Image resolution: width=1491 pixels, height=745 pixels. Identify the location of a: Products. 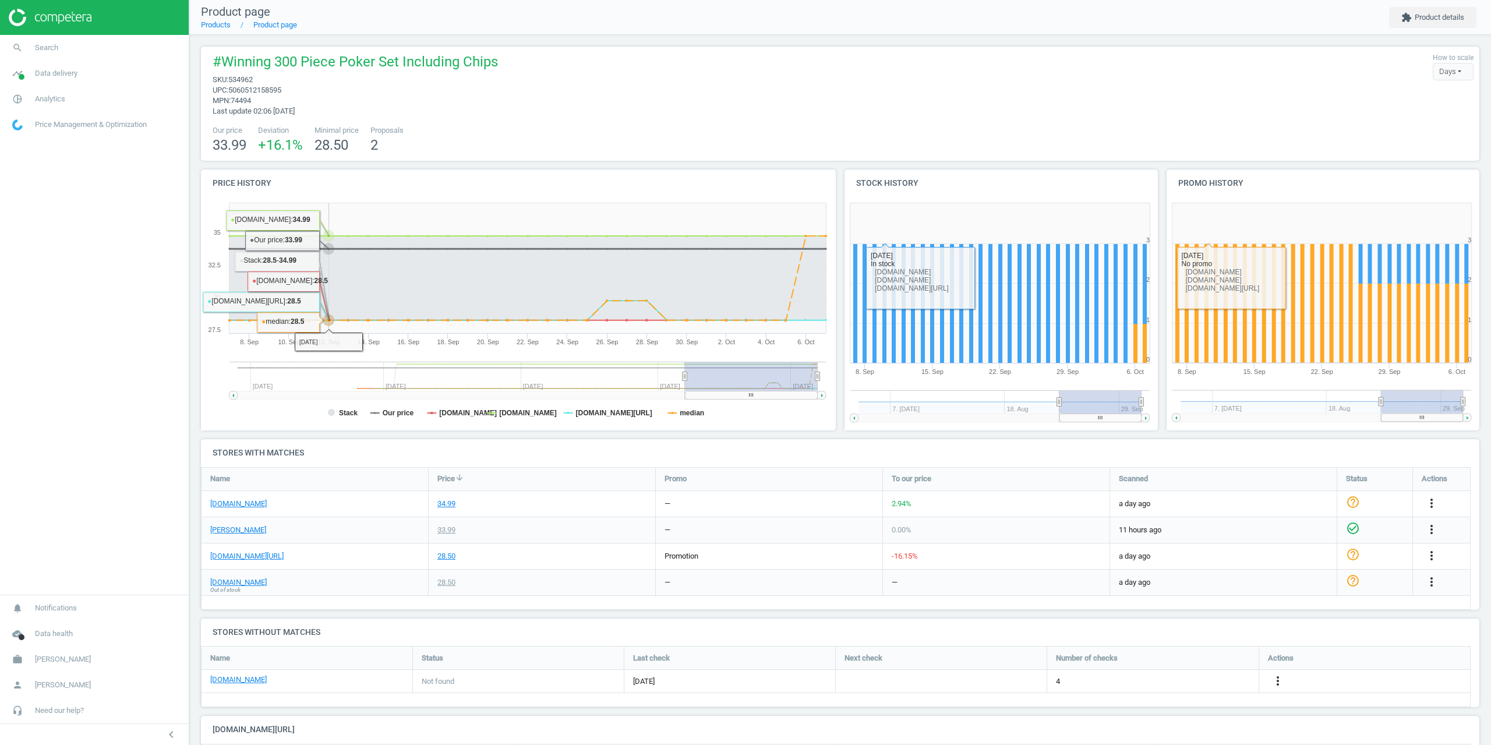
(215, 24).